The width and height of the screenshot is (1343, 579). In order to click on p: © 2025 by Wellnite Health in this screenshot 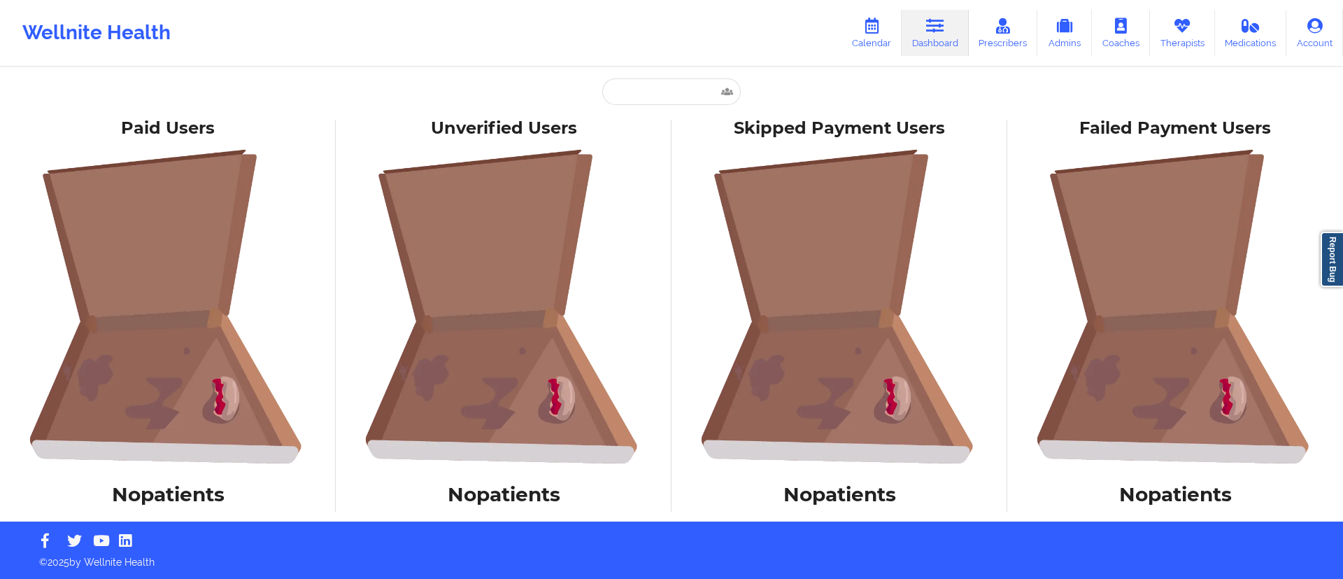, I will do `click(672, 557)`.